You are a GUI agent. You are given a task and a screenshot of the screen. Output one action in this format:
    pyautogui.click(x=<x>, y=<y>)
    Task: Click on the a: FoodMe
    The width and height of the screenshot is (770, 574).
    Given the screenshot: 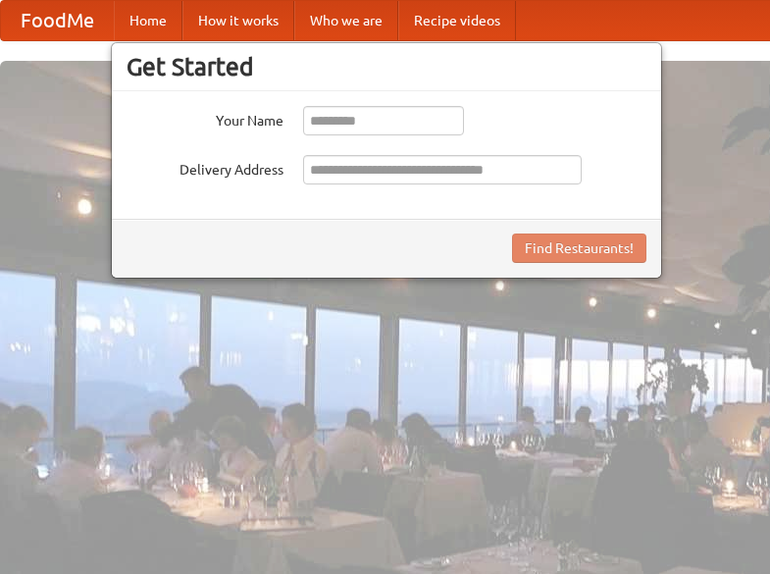 What is the action you would take?
    pyautogui.click(x=57, y=21)
    